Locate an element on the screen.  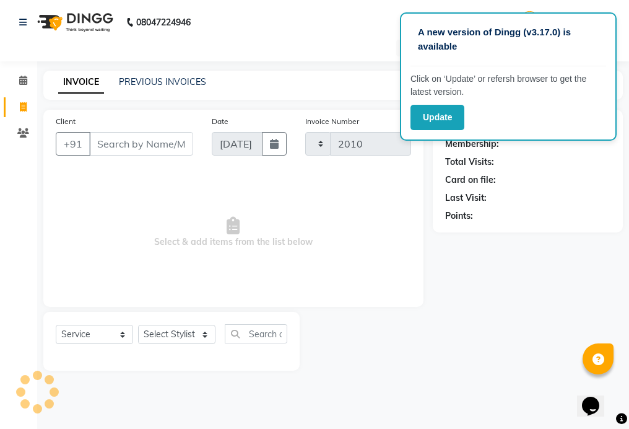
div: Card on file: is located at coordinates (471, 180).